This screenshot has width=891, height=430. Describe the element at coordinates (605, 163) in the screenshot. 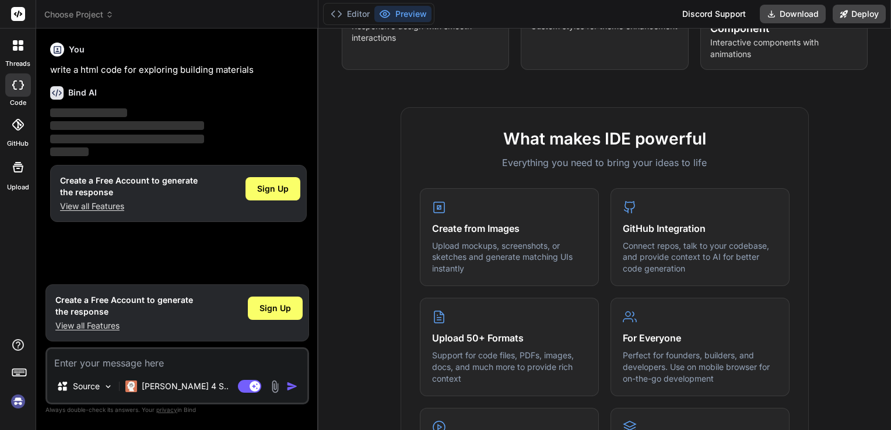

I see `p: Everything you need to bring your ideas to life` at that location.